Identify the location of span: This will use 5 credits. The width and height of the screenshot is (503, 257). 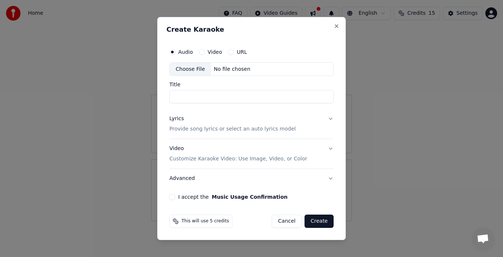
(205, 221).